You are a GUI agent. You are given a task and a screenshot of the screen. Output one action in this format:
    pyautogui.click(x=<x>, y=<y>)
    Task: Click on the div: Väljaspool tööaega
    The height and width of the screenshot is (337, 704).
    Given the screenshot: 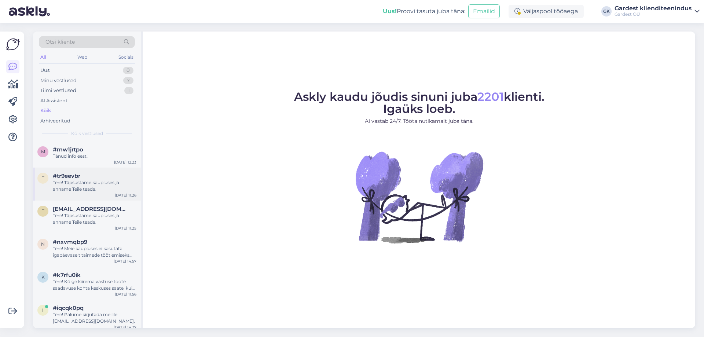 What is the action you would take?
    pyautogui.click(x=546, y=11)
    